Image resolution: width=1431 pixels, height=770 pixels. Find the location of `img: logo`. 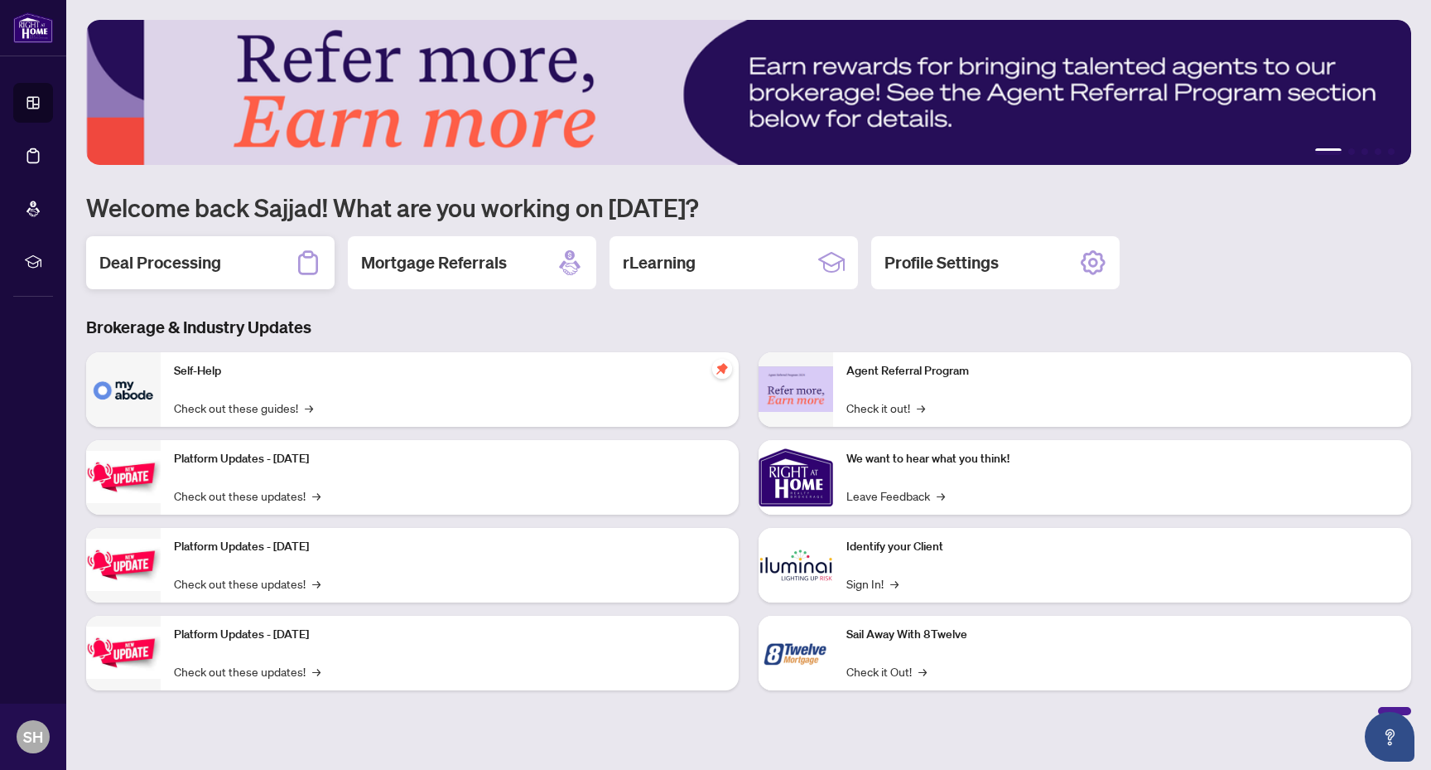

img: logo is located at coordinates (33, 27).